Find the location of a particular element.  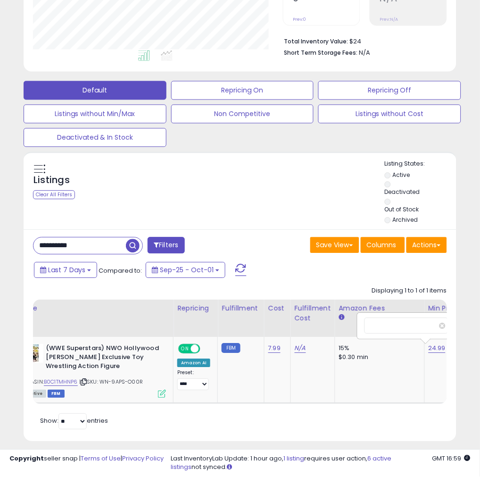

div: Fulfillment Cost is located at coordinates (313, 314).